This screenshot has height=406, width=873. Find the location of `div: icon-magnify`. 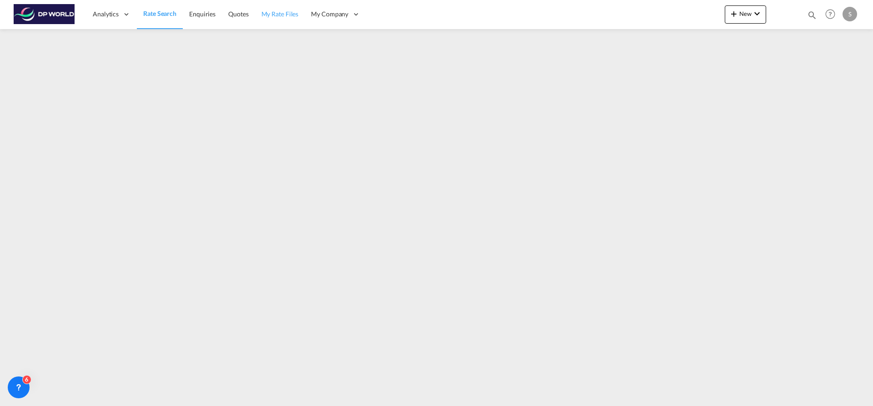

div: icon-magnify is located at coordinates (812, 17).